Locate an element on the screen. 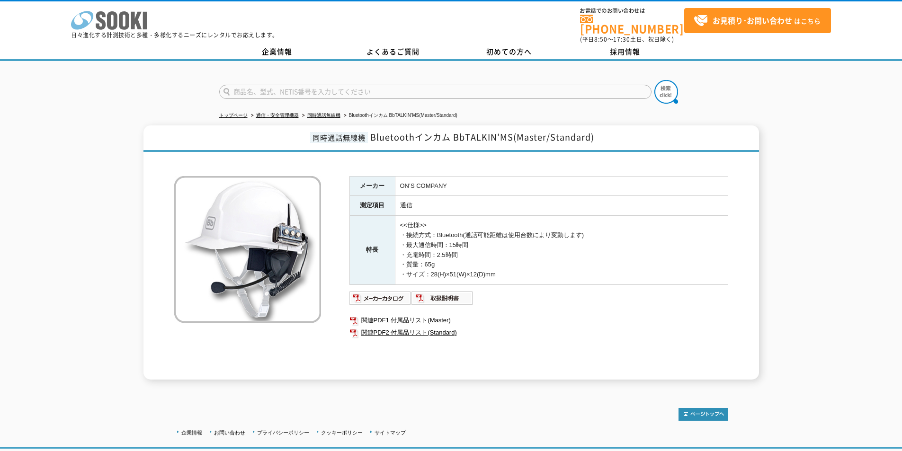 The height and width of the screenshot is (451, 902). td: 通信 is located at coordinates (561, 206).